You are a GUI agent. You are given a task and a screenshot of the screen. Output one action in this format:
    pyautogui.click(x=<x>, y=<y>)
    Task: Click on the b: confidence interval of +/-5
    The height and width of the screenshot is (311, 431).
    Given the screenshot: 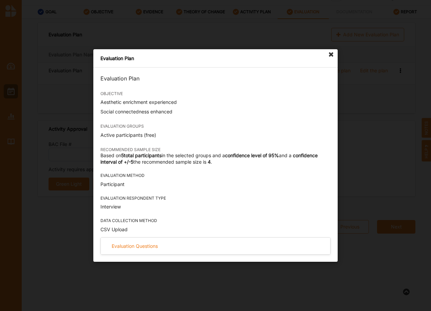 What is the action you would take?
    pyautogui.click(x=209, y=159)
    